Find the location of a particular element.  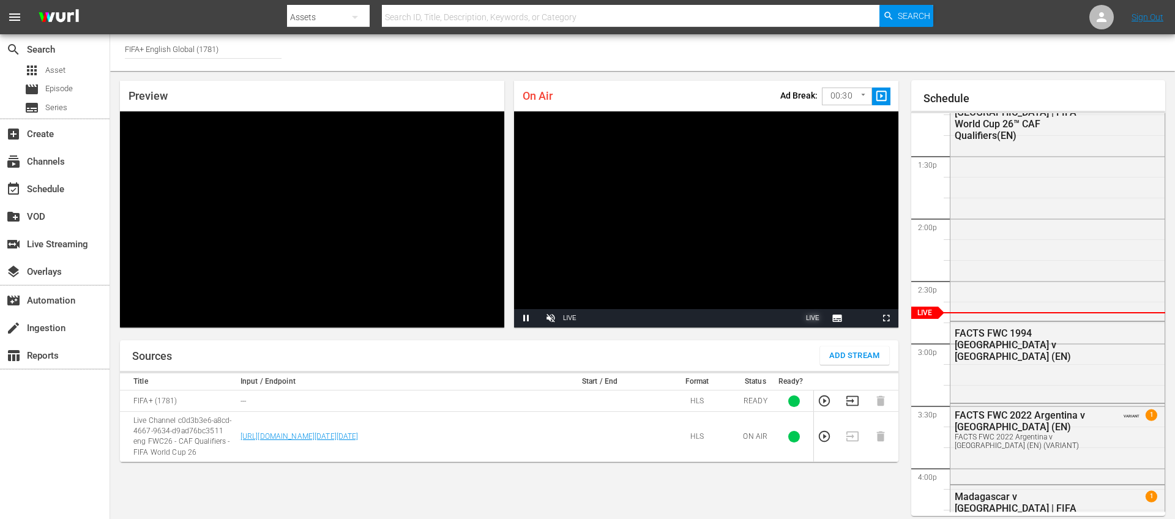

span: Overlays is located at coordinates (13, 272).